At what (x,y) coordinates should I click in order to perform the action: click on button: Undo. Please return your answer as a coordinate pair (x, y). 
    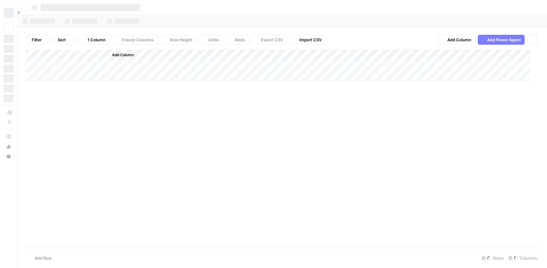
    Looking at the image, I should click on (211, 40).